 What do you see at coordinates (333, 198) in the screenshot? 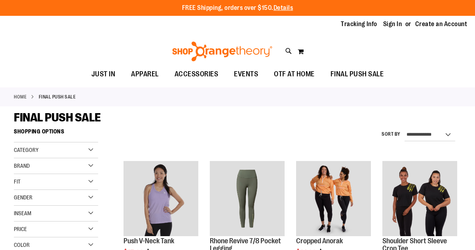
I see `img: Cropped Anorak primary image` at bounding box center [333, 198].